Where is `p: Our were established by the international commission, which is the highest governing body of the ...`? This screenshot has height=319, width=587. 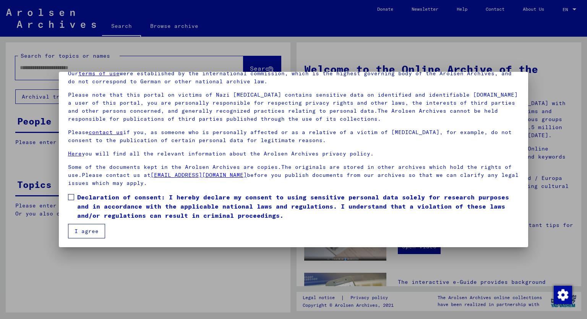
p: Our were established by the international commission, which is the highest governing body of the ... is located at coordinates (294, 78).